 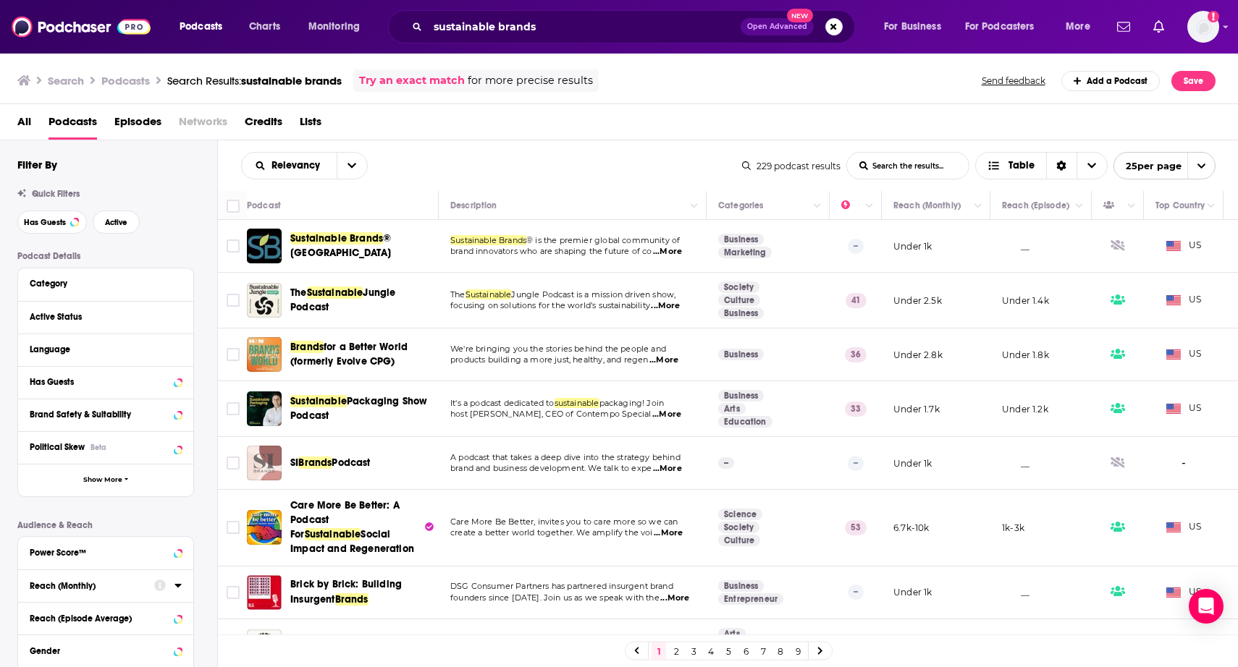 What do you see at coordinates (1041, 166) in the screenshot?
I see `button: Choose View` at bounding box center [1041, 166].